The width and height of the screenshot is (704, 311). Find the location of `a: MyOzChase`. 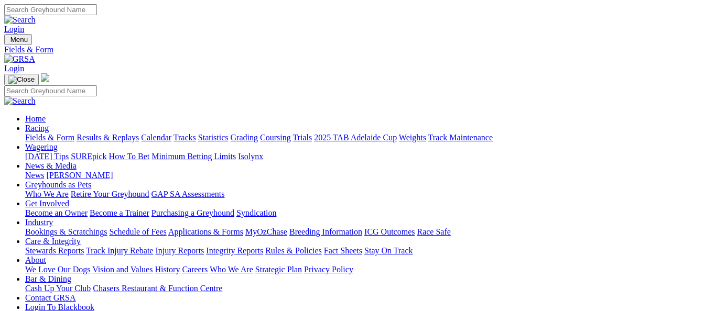

a: MyOzChase is located at coordinates (266, 232).